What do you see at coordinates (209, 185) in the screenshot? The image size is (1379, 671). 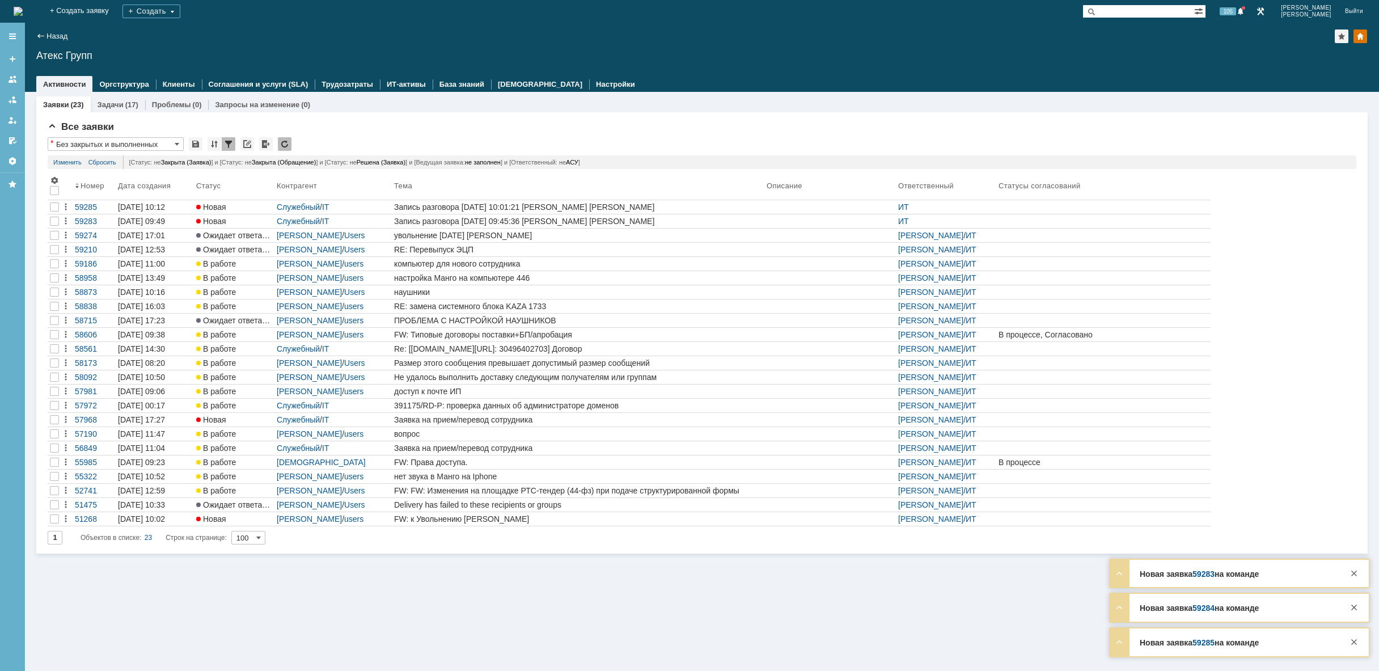 I see `div: Статус` at bounding box center [209, 185].